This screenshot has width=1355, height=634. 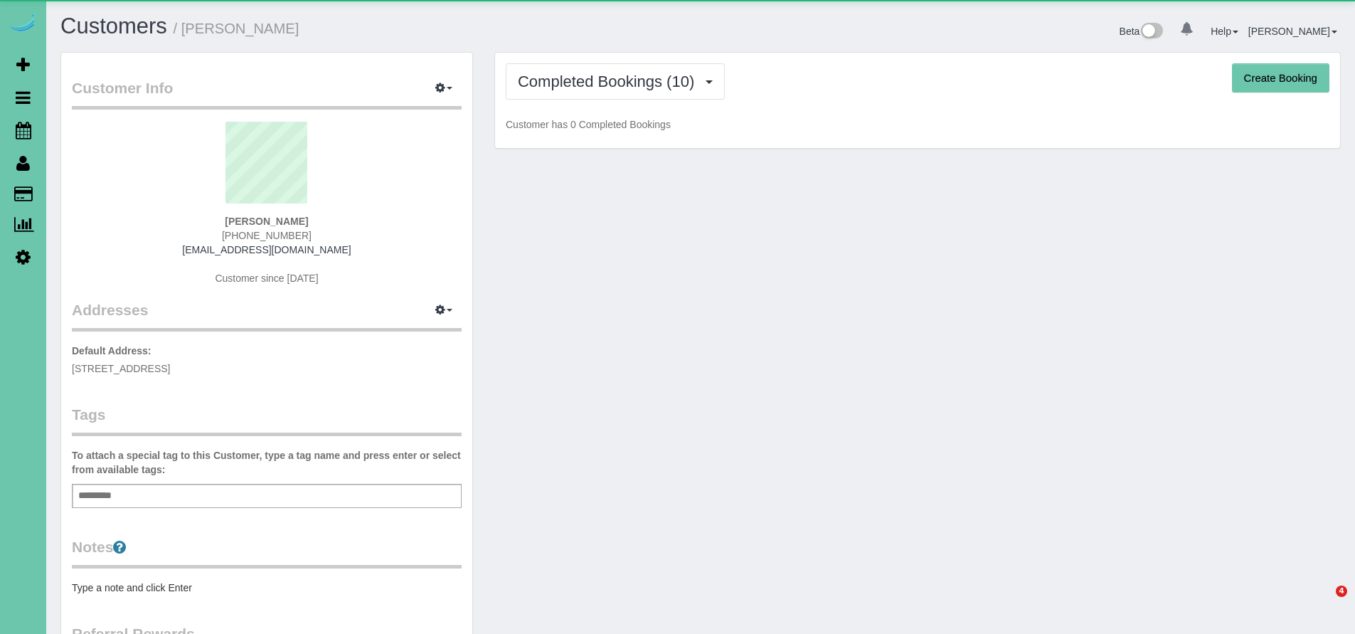 I want to click on img: New interface, so click(x=1151, y=32).